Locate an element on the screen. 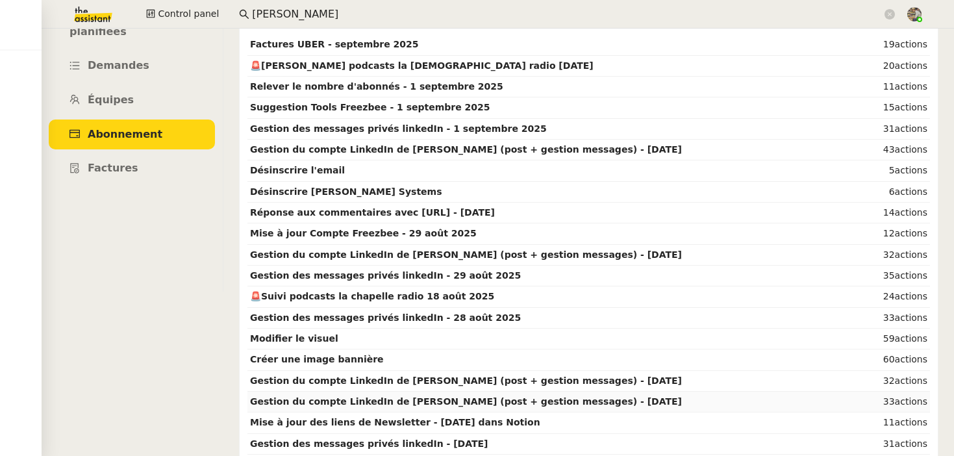  span: Control panel is located at coordinates (188, 14).